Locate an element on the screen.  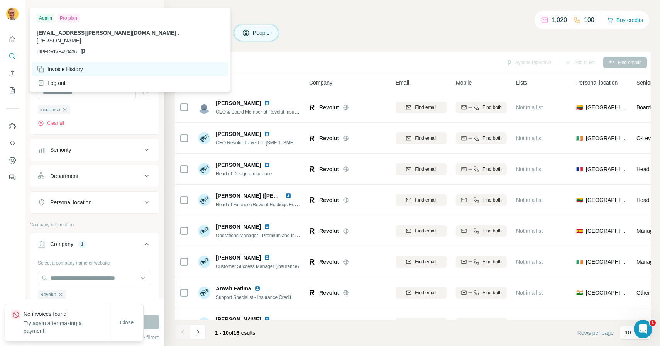
p: 1,020 is located at coordinates (559, 20).